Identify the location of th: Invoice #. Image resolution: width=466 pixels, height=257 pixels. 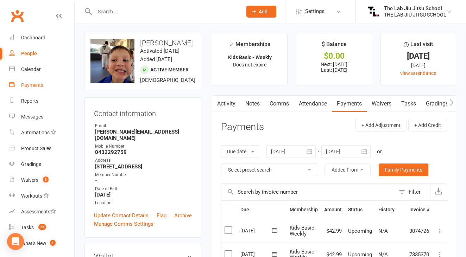
(419, 210).